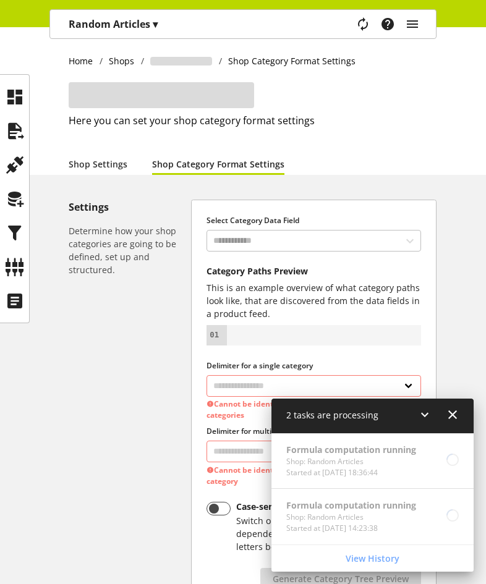  Describe the element at coordinates (127, 250) in the screenshot. I see `h6: Determine how your shop categories are going to be defined, set up and structured.` at that location.